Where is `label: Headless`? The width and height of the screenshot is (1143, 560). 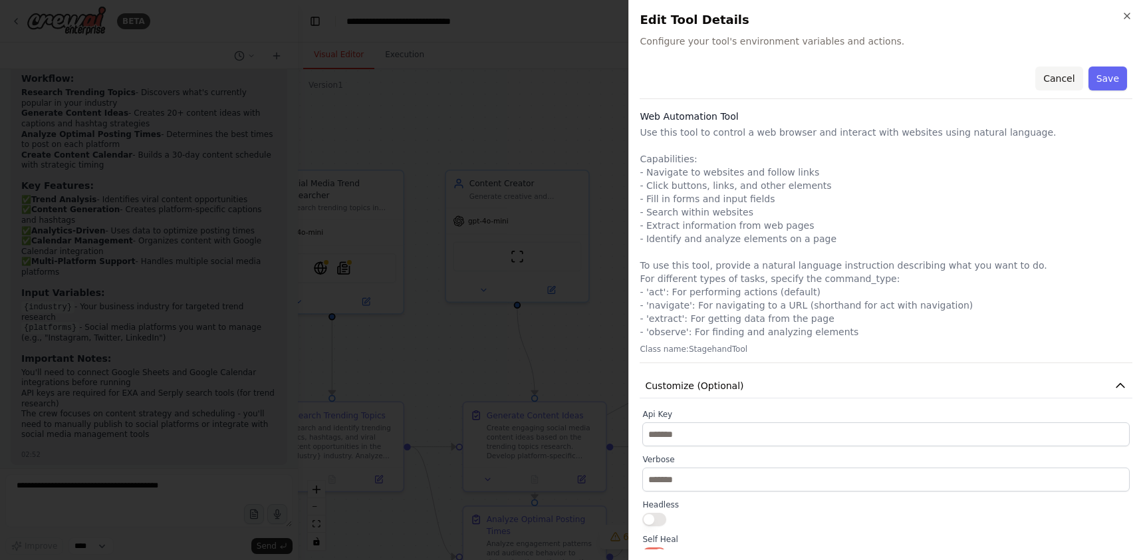 label: Headless is located at coordinates (886, 505).